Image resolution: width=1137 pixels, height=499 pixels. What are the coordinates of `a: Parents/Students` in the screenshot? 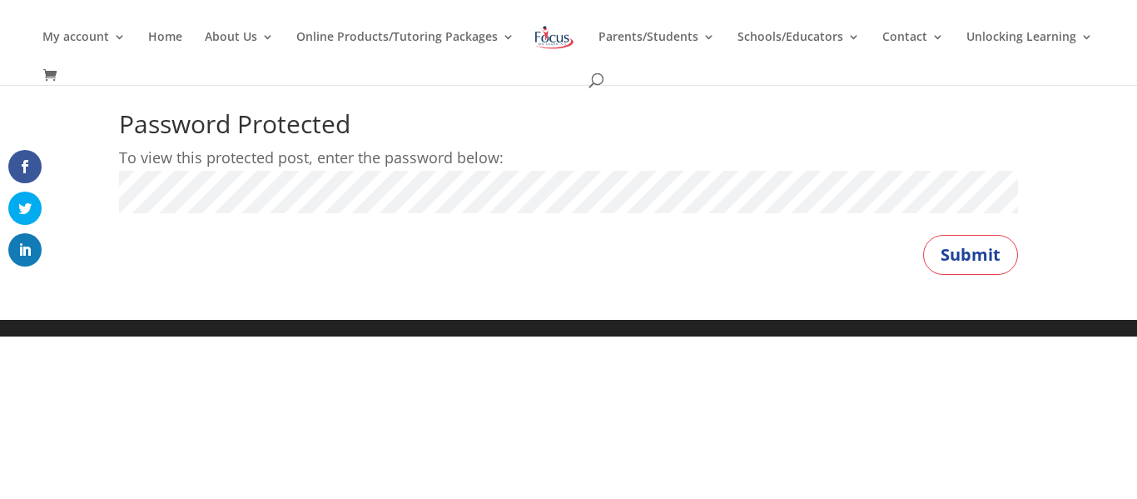 It's located at (657, 50).